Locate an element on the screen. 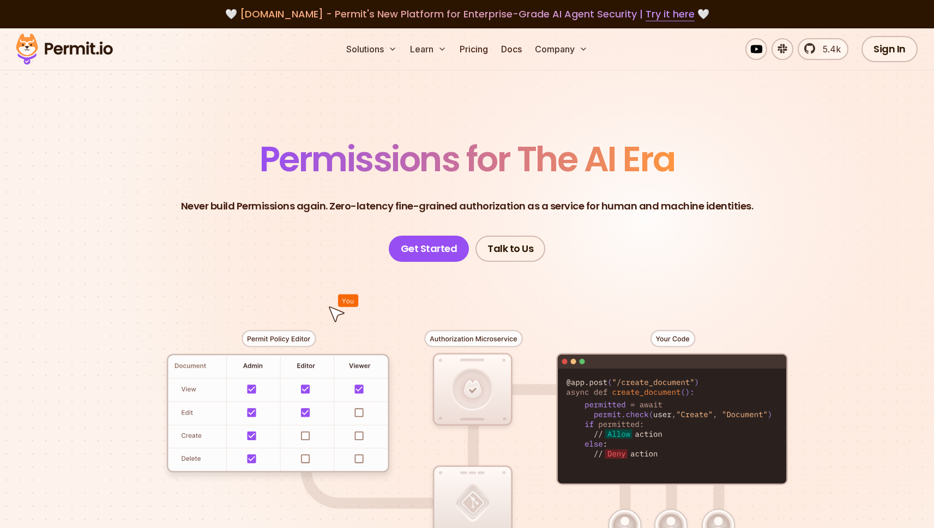 The height and width of the screenshot is (528, 934). img: Permit logo is located at coordinates (64, 49).